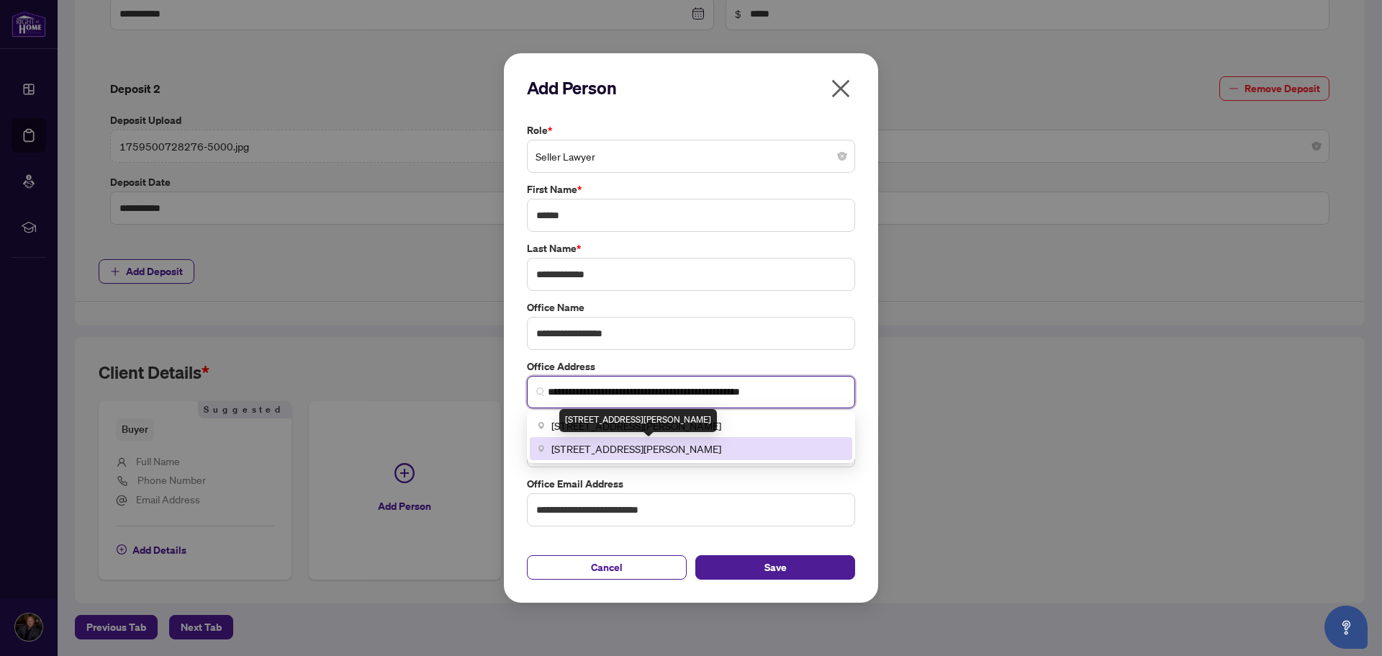 The image size is (1382, 656). I want to click on button: Save, so click(775, 567).